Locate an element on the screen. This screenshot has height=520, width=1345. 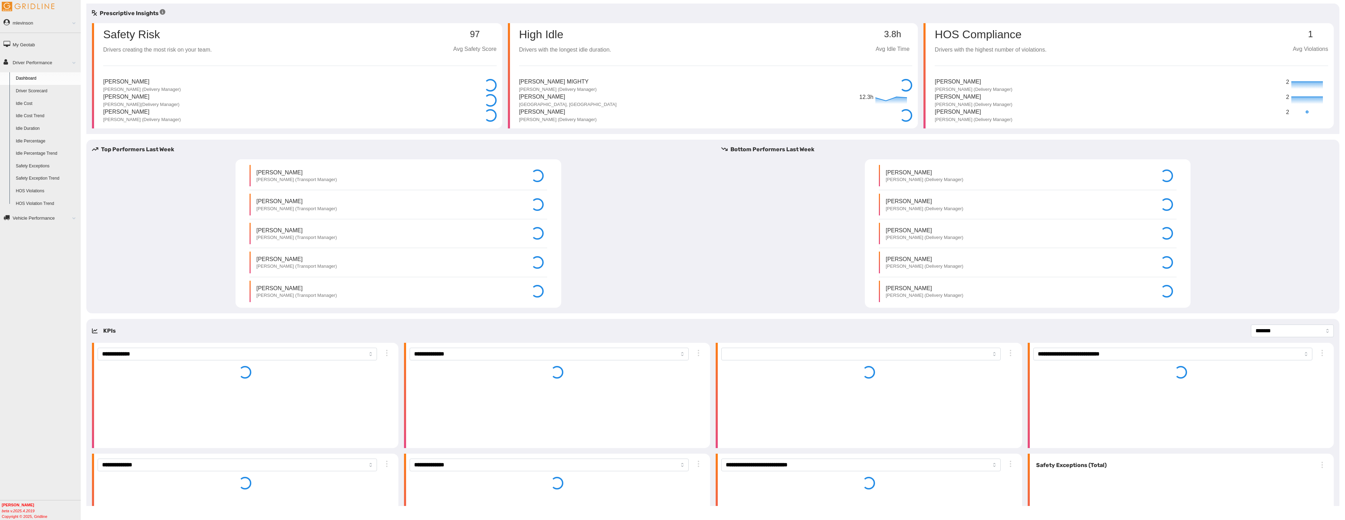
p: Avg Idle Time is located at coordinates (893, 49).